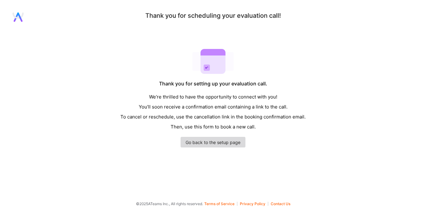  Describe the element at coordinates (213, 112) in the screenshot. I see `div: We’re thrilled to have the opportunity to connect with you! You’ll soon receive a confirmation em...` at that location.